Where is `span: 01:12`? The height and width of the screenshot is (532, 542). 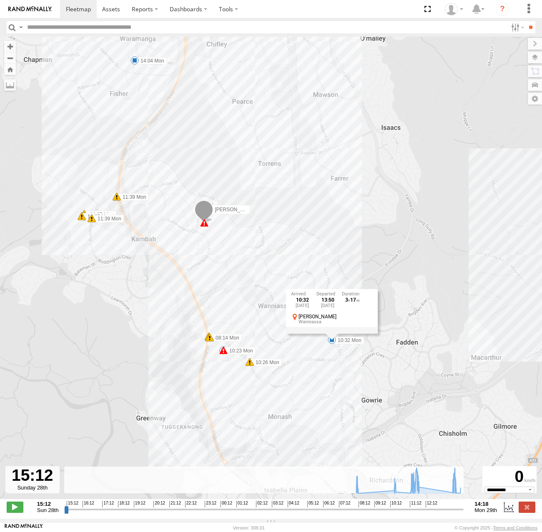
span: 01:12 is located at coordinates (242, 504).